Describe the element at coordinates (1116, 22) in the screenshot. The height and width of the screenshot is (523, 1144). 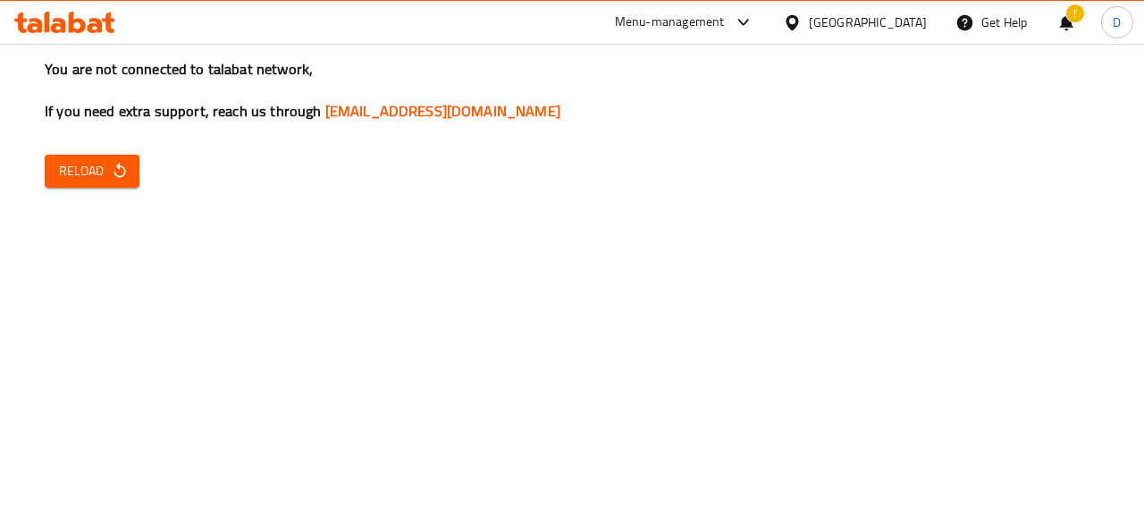
I see `span: D` at that location.